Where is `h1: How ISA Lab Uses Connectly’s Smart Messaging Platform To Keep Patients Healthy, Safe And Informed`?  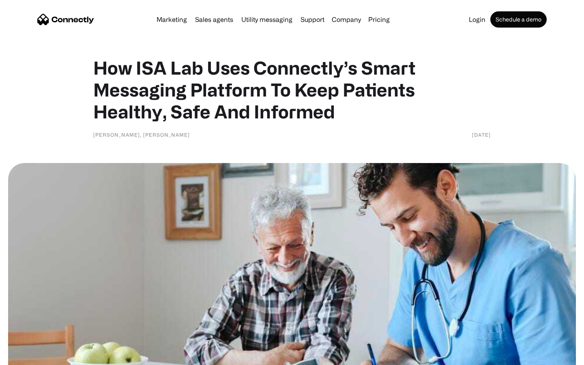 h1: How ISA Lab Uses Connectly’s Smart Messaging Platform To Keep Patients Healthy, Safe And Informed is located at coordinates (292, 90).